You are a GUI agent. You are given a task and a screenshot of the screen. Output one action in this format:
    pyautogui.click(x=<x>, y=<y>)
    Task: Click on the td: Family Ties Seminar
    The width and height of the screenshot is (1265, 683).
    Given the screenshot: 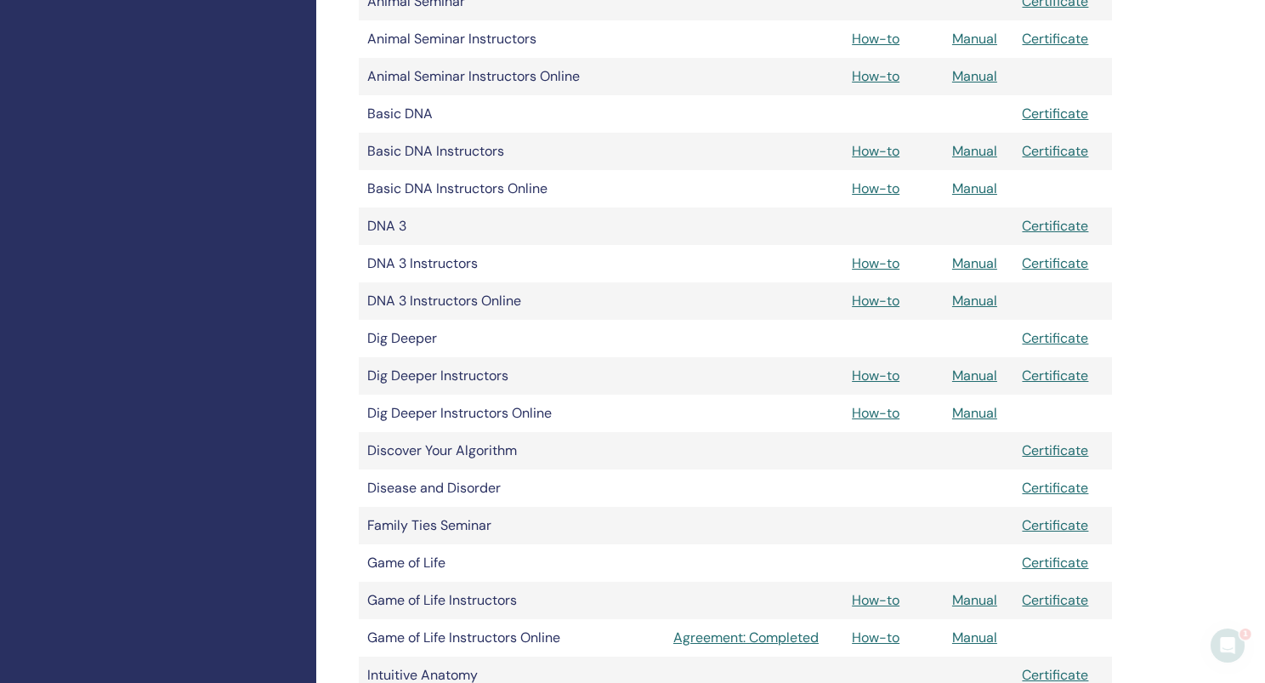 What is the action you would take?
    pyautogui.click(x=512, y=526)
    